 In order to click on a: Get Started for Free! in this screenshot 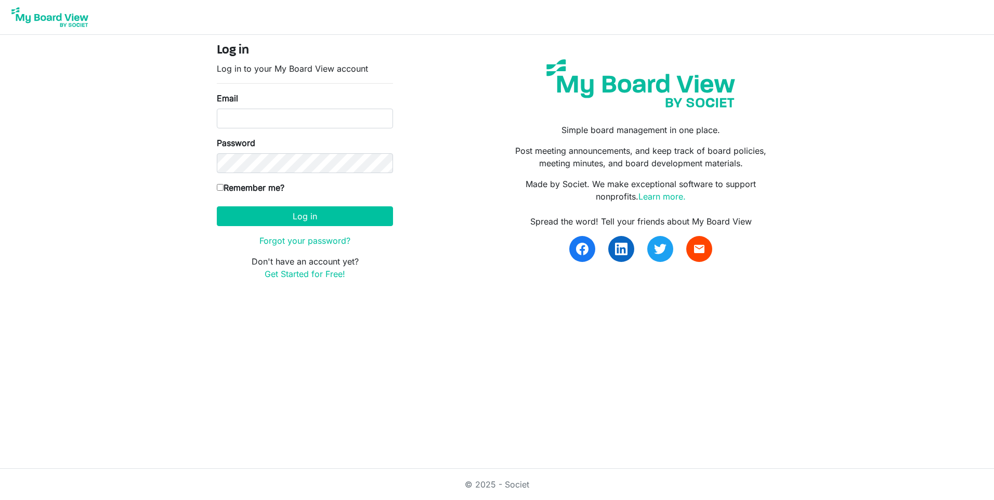, I will do `click(305, 274)`.